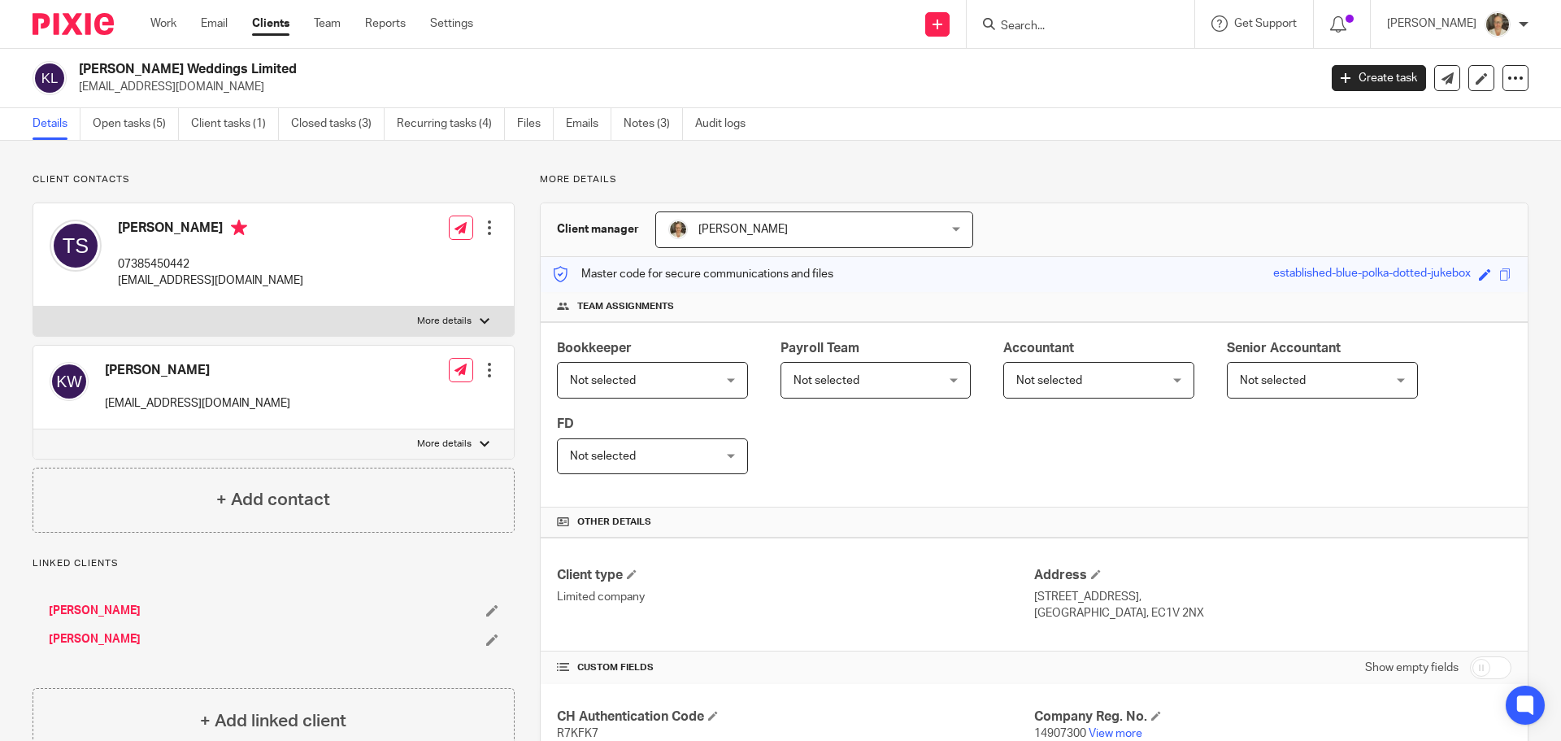  Describe the element at coordinates (653, 124) in the screenshot. I see `a: Notes (3)` at that location.